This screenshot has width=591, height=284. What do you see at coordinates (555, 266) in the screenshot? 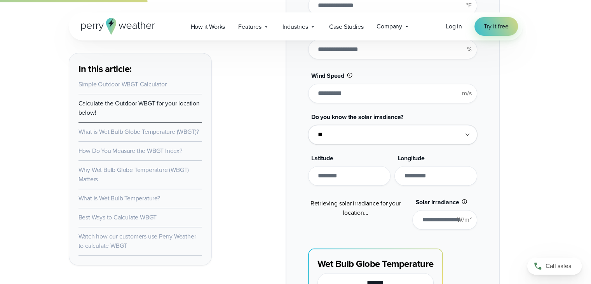
I see `a: Call sales` at bounding box center [555, 266].